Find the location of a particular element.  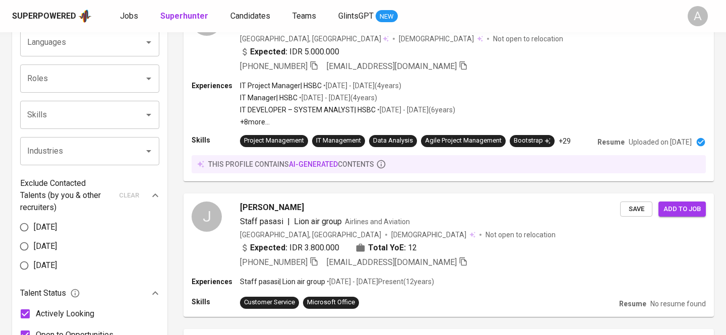

p: this profile contains contents is located at coordinates (291, 164).